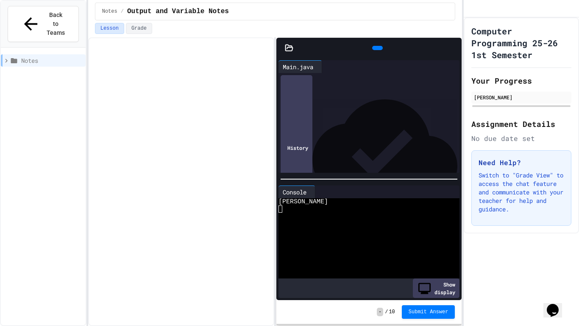  What do you see at coordinates (56, 24) in the screenshot?
I see `span: Back to Teams` at bounding box center [56, 24].